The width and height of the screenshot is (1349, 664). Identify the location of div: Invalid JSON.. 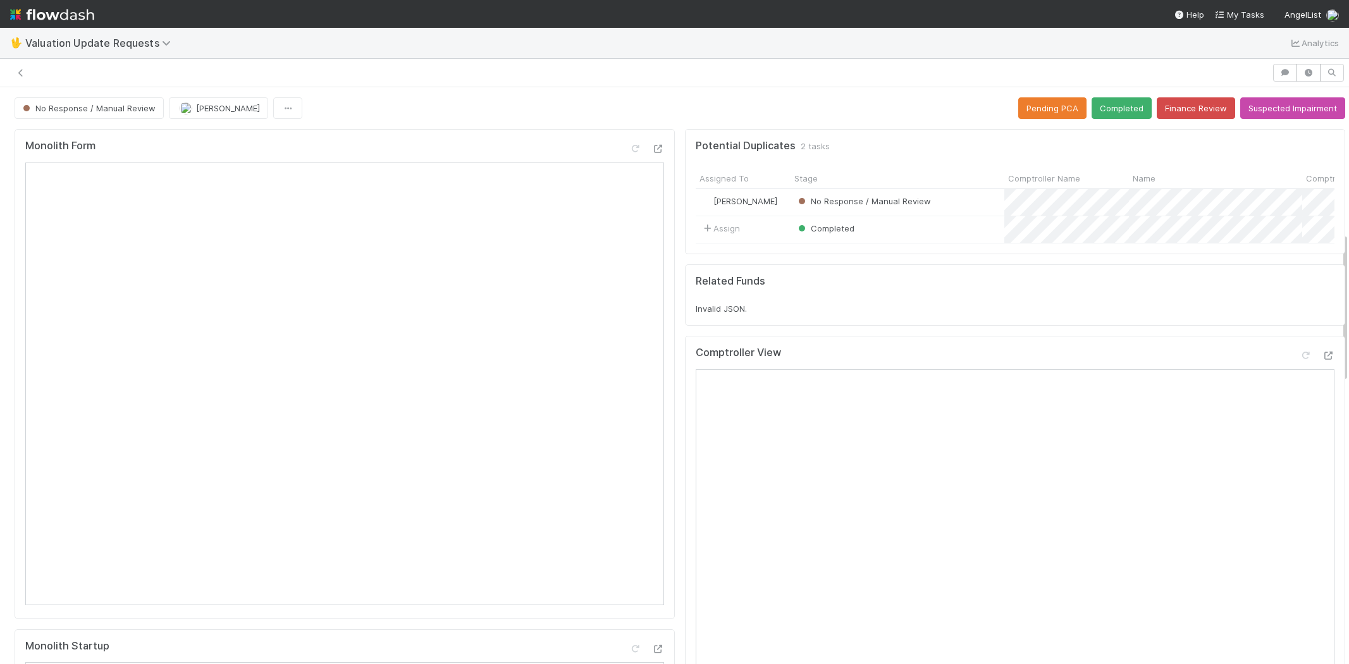
(1015, 309).